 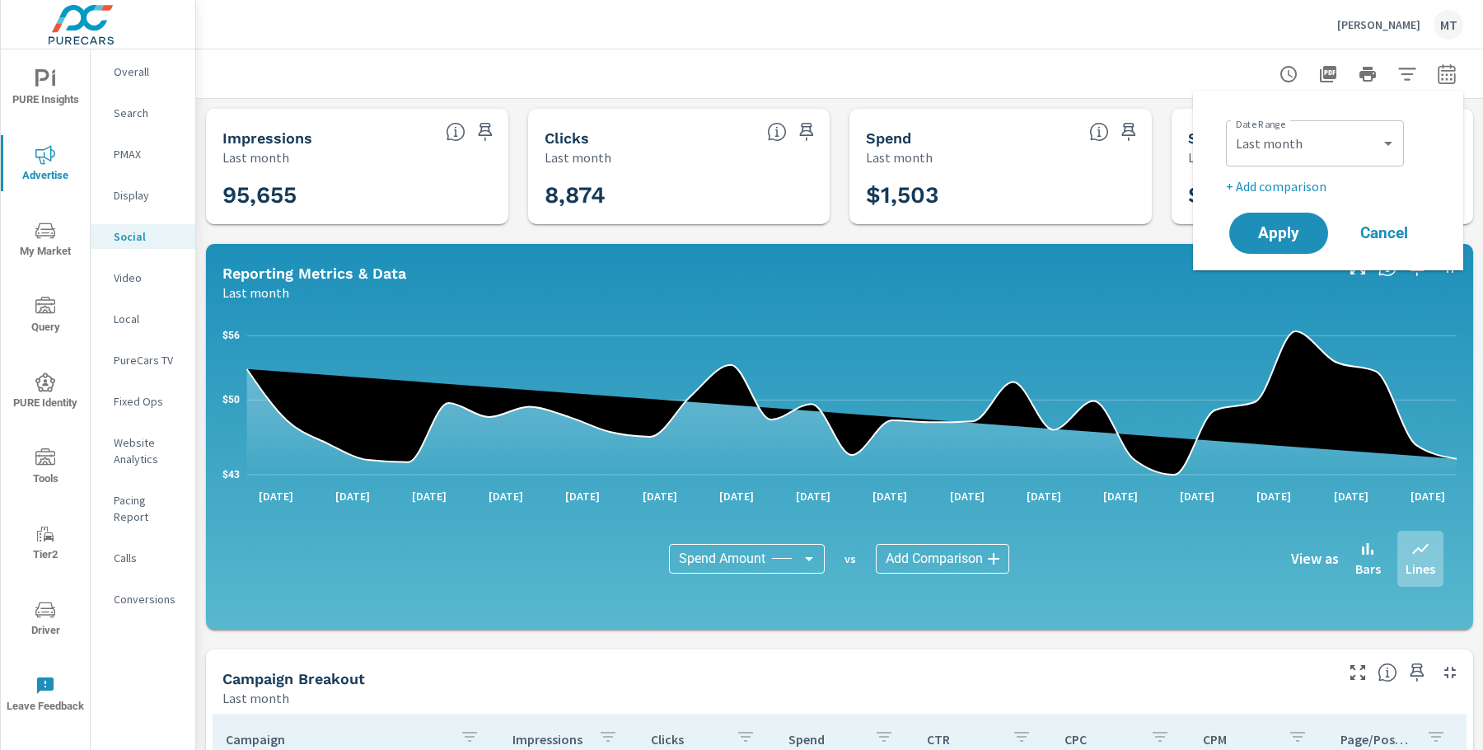 I want to click on span: Cancel, so click(x=1384, y=233).